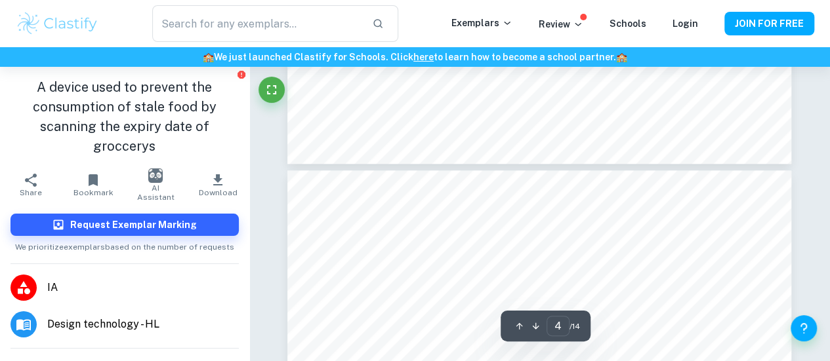  I want to click on a: JOIN FOR FREE, so click(769, 24).